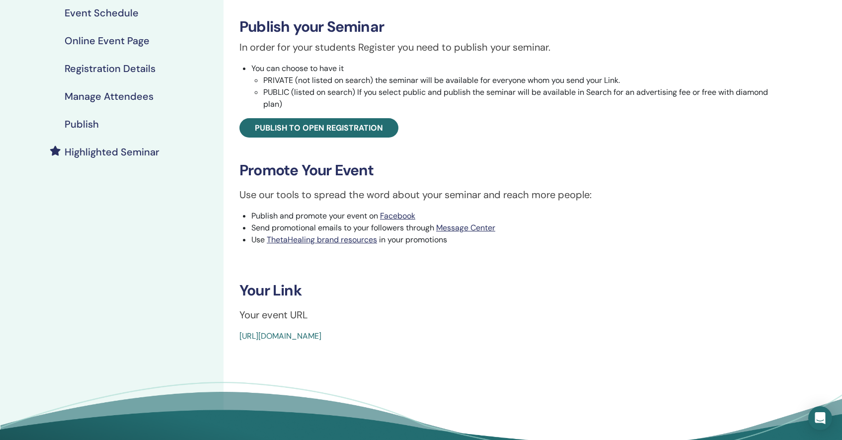 The height and width of the screenshot is (440, 842). I want to click on li: Publish and promote your event on, so click(510, 216).